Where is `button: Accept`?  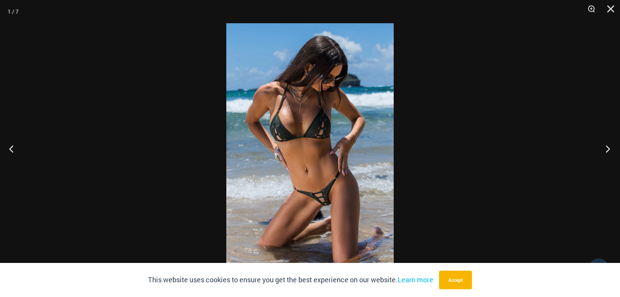
button: Accept is located at coordinates (455, 280).